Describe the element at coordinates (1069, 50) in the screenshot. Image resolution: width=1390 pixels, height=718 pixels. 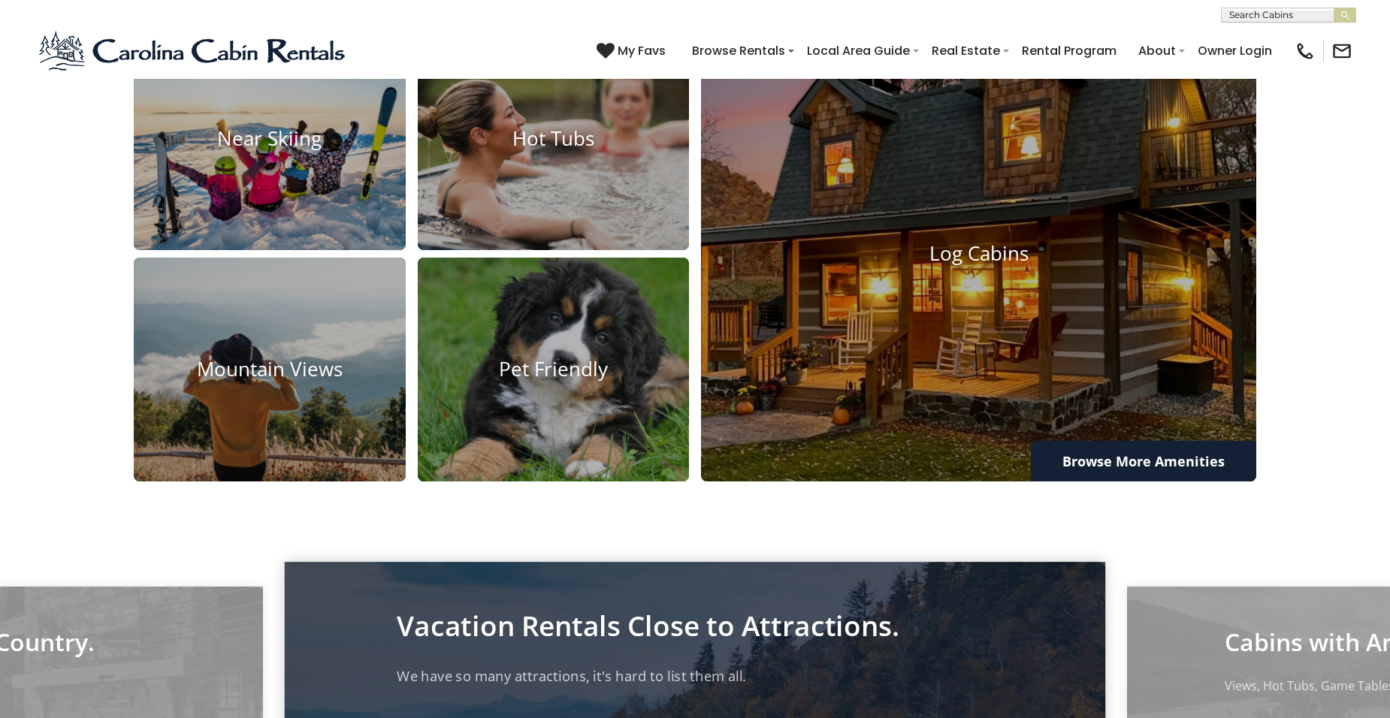
I see `a: Rental Program` at that location.